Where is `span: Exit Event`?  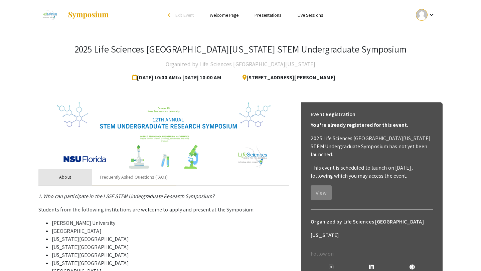
span: Exit Event is located at coordinates (184, 15).